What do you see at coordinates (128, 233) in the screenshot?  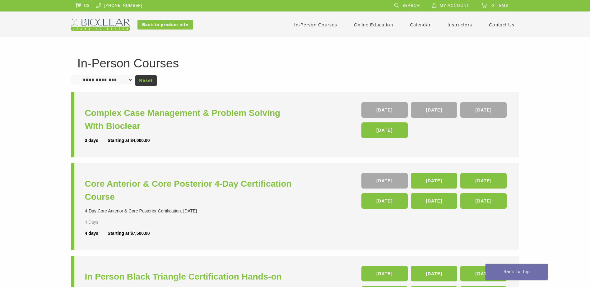 I see `div: Starting at $7,500.00` at bounding box center [128, 233].